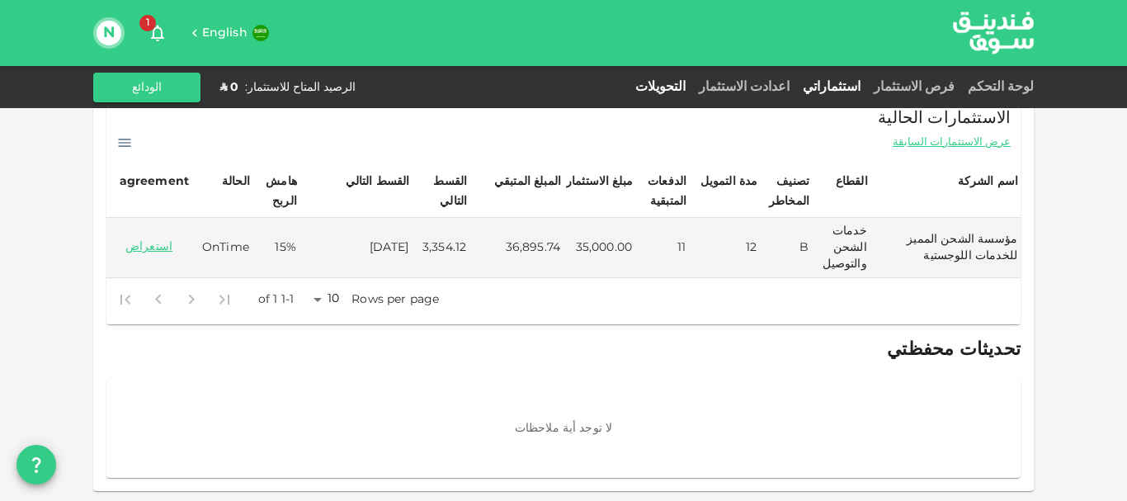 This screenshot has height=501, width=1127. What do you see at coordinates (914, 87) in the screenshot?
I see `a: فرص الاستثمار` at bounding box center [914, 87].